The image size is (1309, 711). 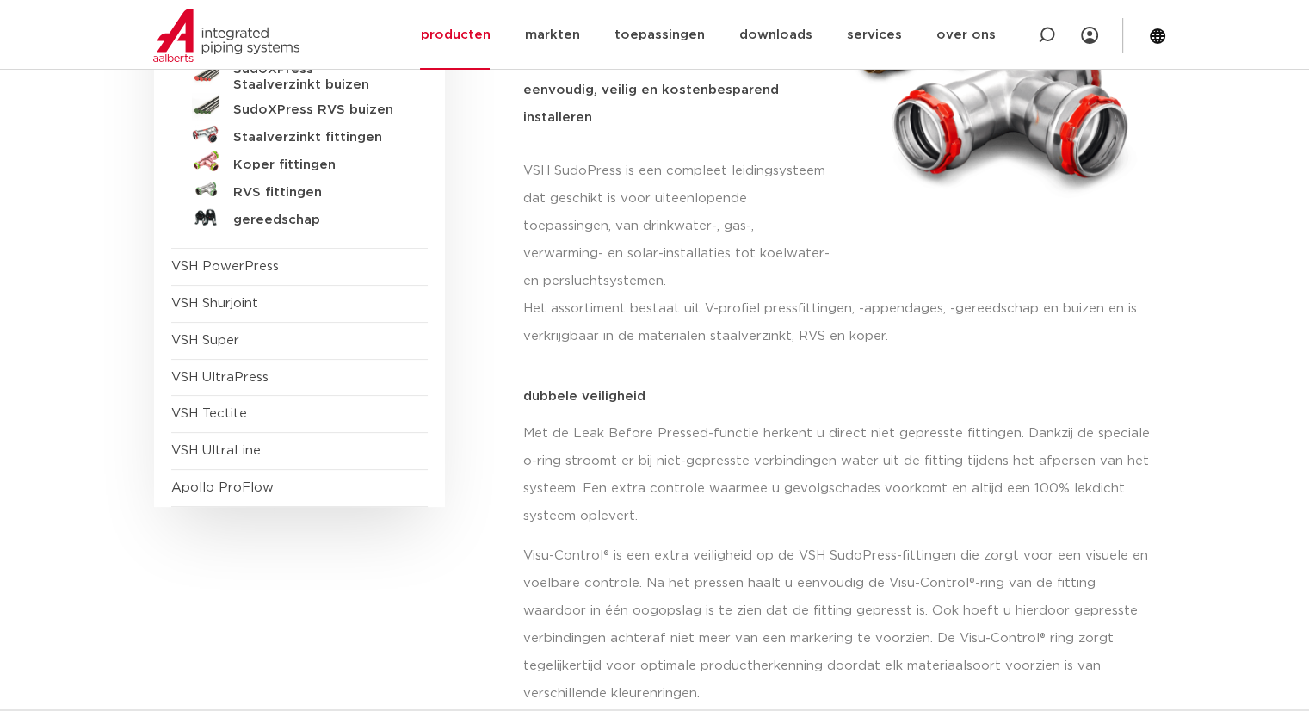 I want to click on p: dubbele veiligheid, so click(x=839, y=396).